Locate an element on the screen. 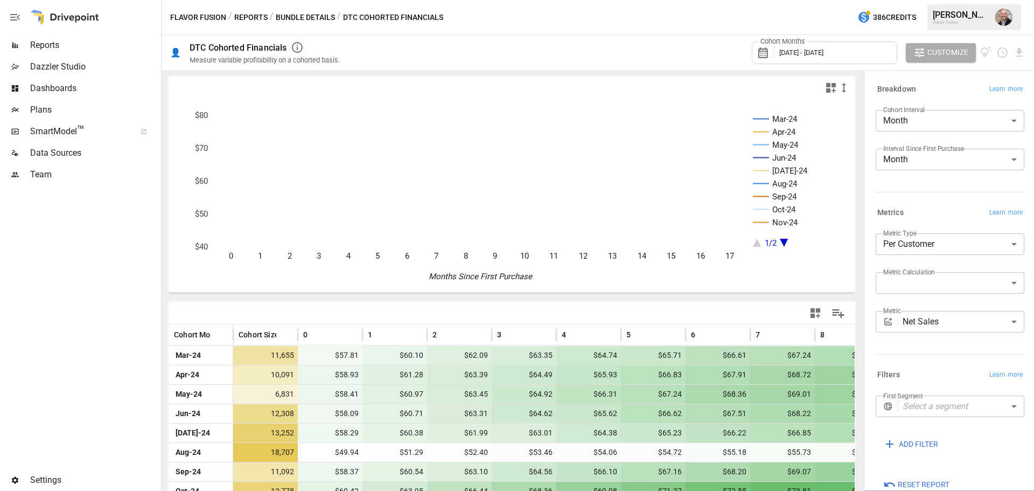 This screenshot has width=1034, height=491. button: Flavor Fusion is located at coordinates (198, 17).